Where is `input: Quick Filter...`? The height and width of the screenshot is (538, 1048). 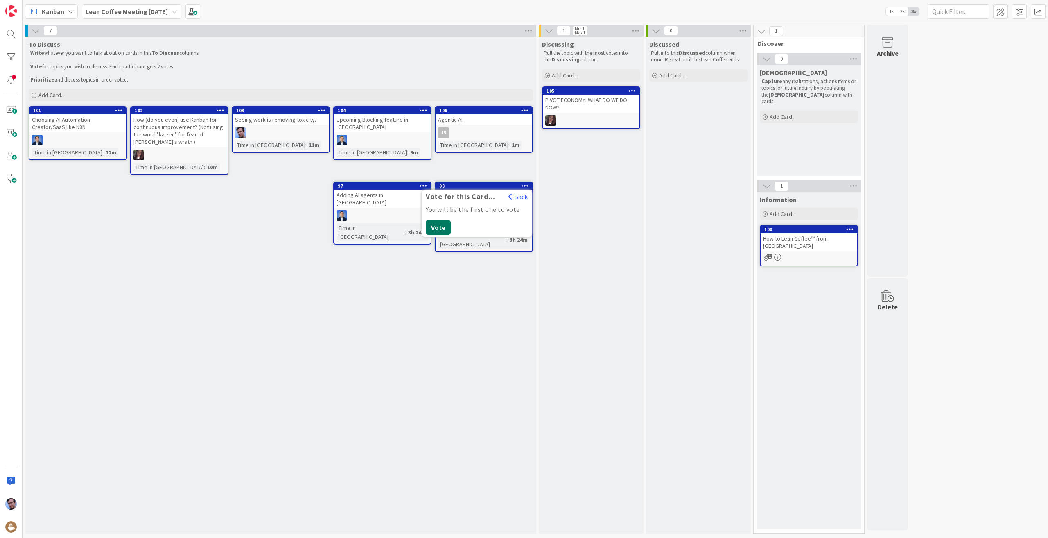
input: Quick Filter... is located at coordinates (959, 11).